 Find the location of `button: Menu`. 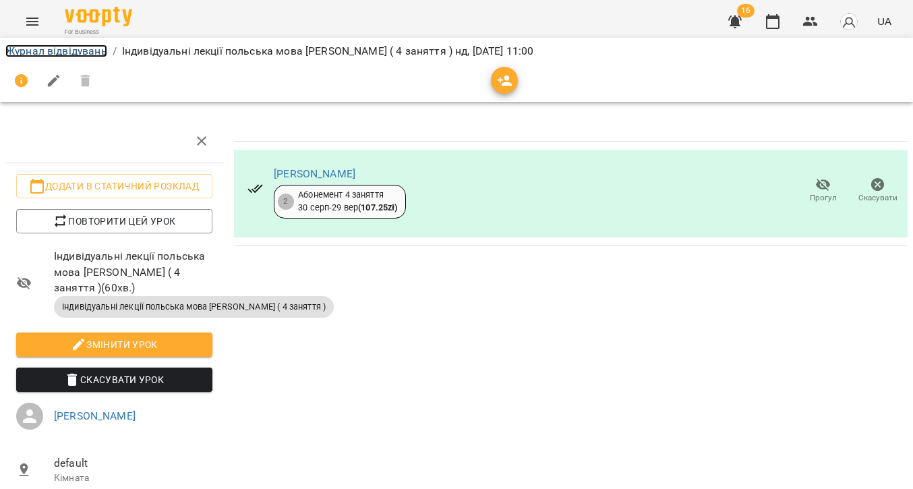

button: Menu is located at coordinates (32, 22).